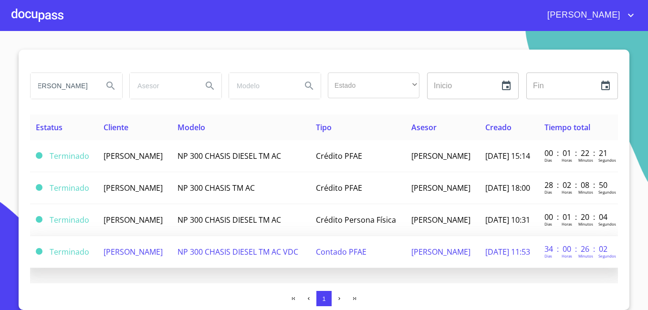 The image size is (648, 310). I want to click on span: Cliente, so click(116, 127).